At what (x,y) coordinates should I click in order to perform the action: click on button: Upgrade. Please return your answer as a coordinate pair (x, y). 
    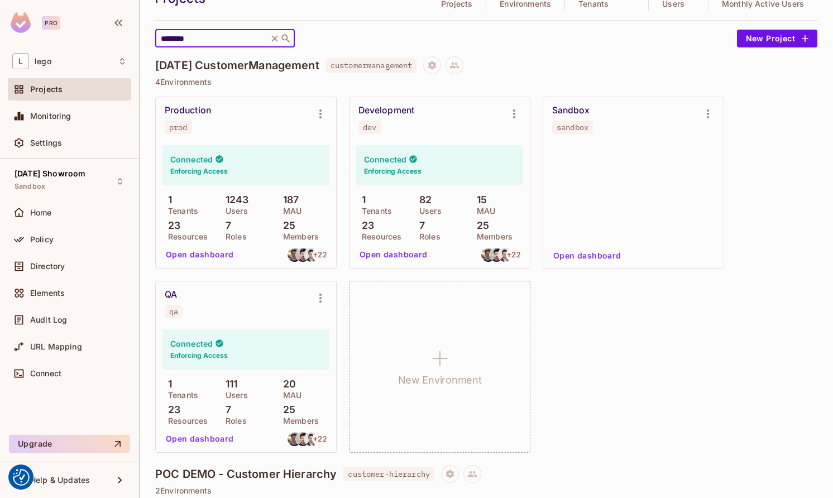
    Looking at the image, I should click on (69, 444).